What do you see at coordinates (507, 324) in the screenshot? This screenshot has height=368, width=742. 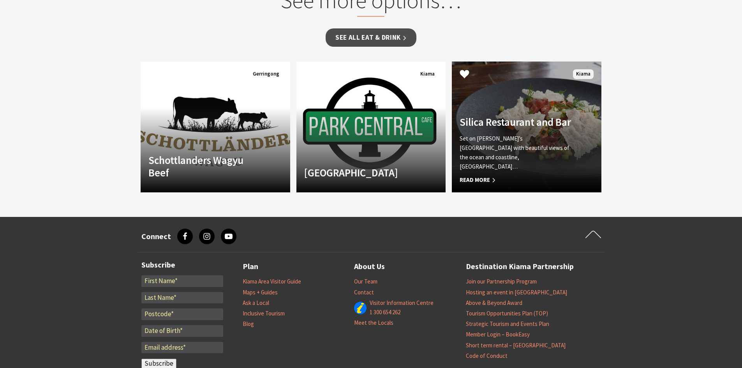 I see `a: Strategic Tourism and Events Plan` at bounding box center [507, 324].